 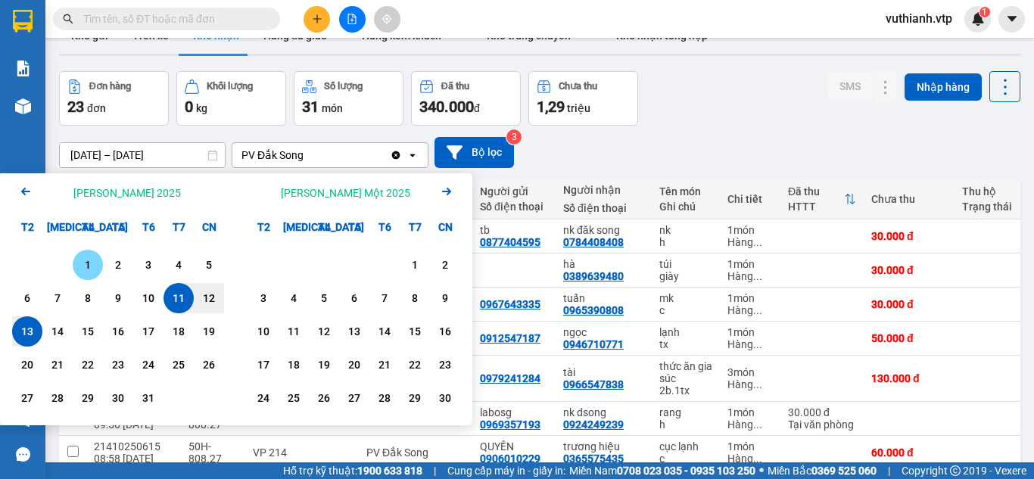 What do you see at coordinates (445, 298) in the screenshot?
I see `div: Choose Chủ Nhật, tháng 11 9 2025. It's available.` at bounding box center [445, 298].